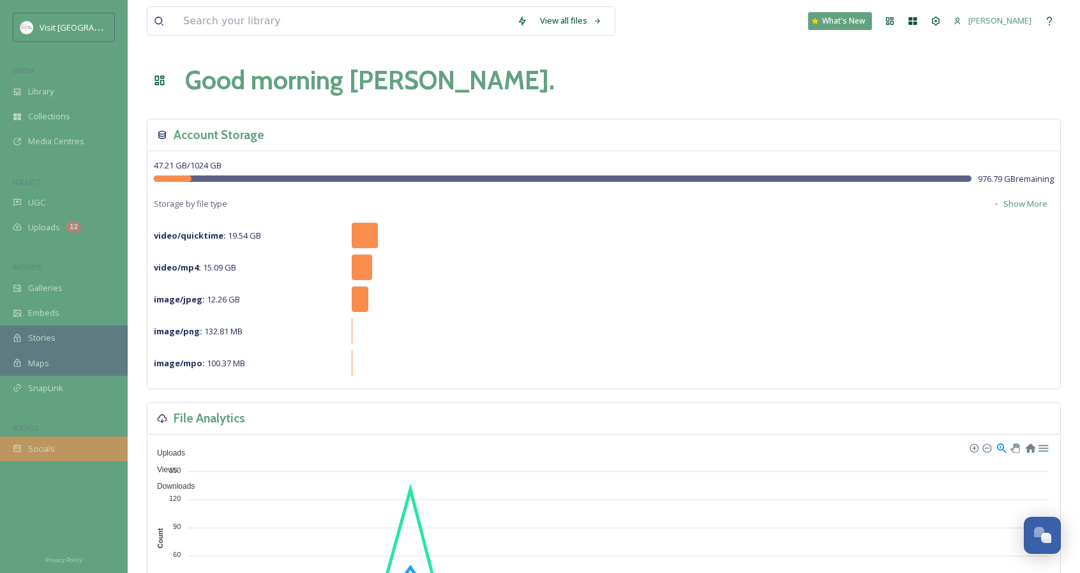 This screenshot has height=573, width=1080. Describe the element at coordinates (1042, 447) in the screenshot. I see `div: Menu` at that location.